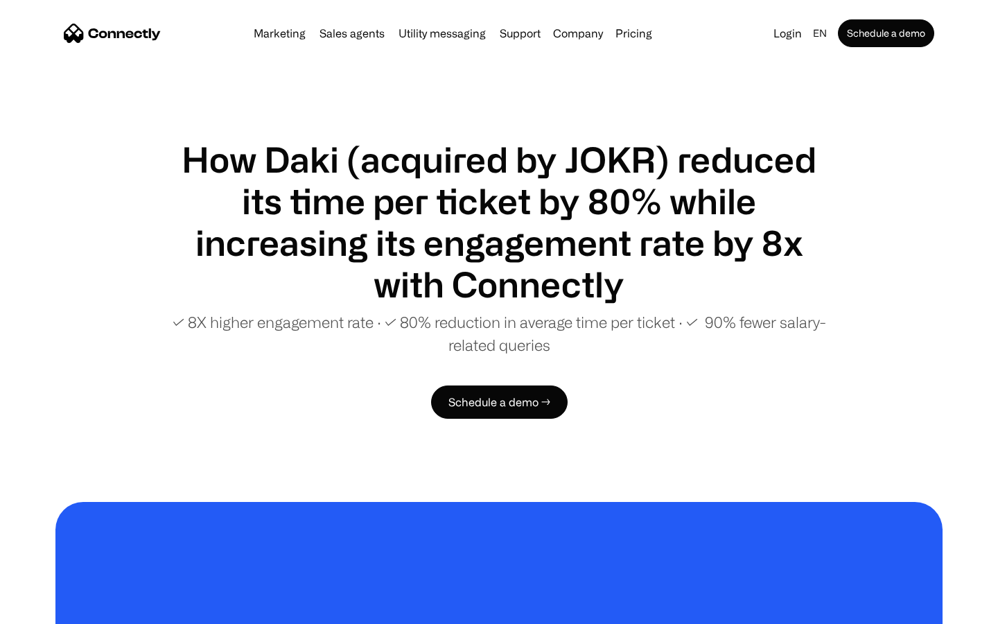 The height and width of the screenshot is (624, 998). I want to click on a: Schedule a demo, so click(886, 33).